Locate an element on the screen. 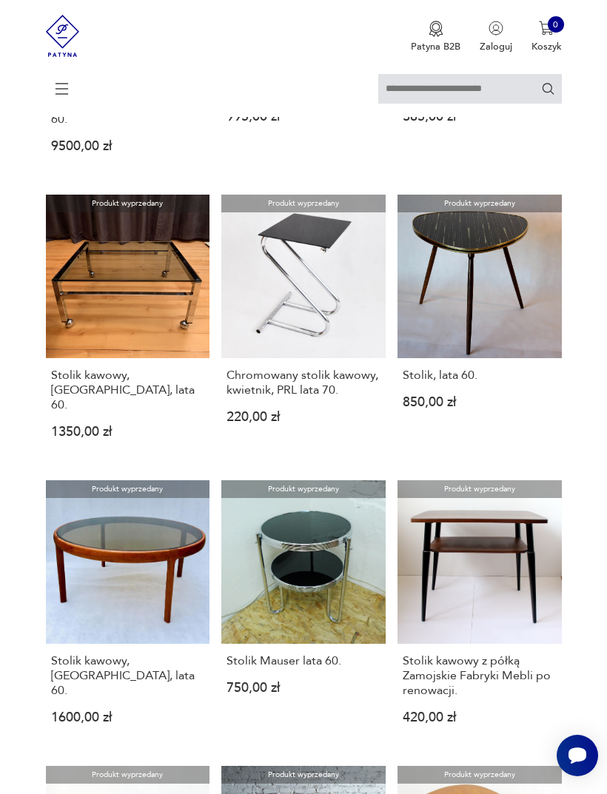 This screenshot has height=794, width=607. button: Patyna B2B is located at coordinates (435, 37).